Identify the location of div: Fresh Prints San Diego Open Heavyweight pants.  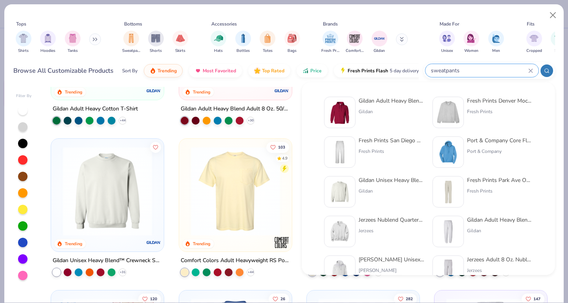
(392, 140).